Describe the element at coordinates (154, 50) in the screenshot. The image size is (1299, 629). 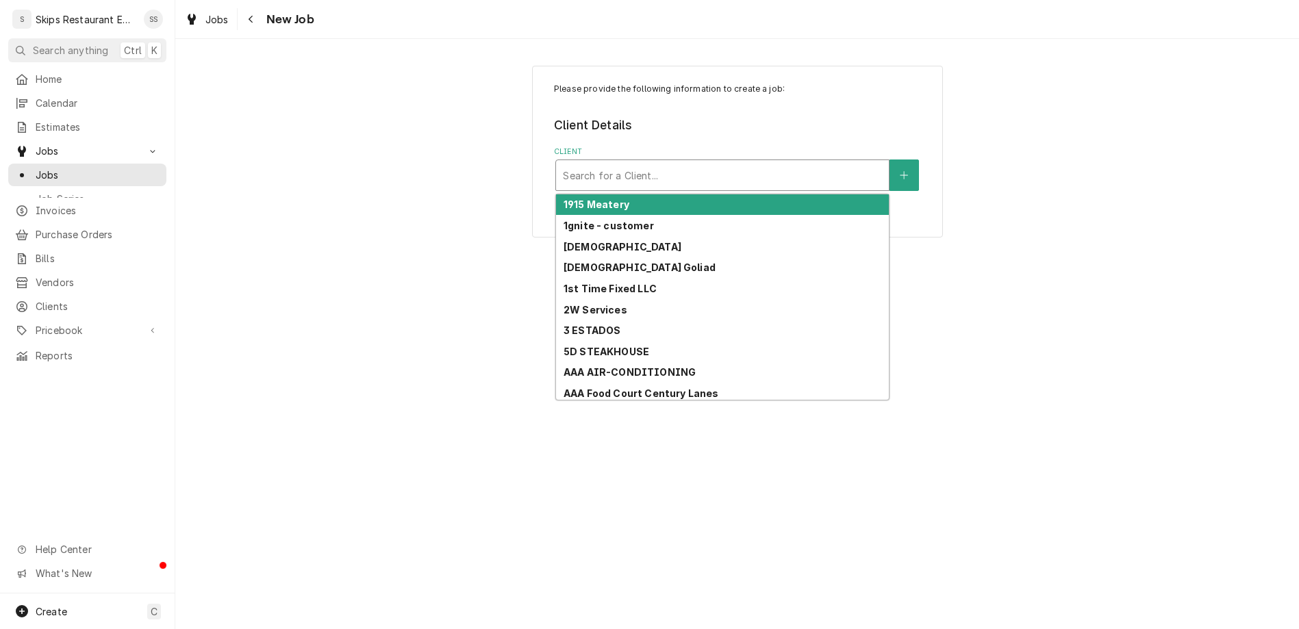
I see `span: K` at that location.